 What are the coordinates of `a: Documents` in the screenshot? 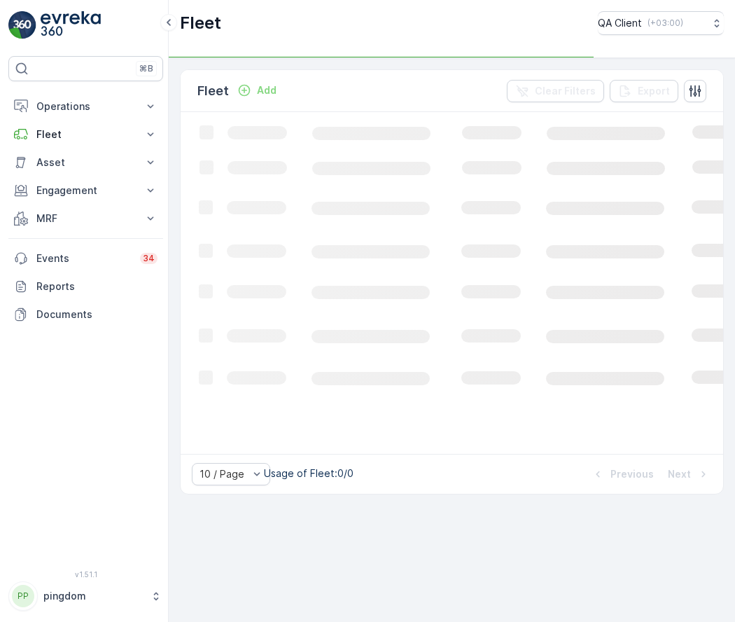 It's located at (85, 314).